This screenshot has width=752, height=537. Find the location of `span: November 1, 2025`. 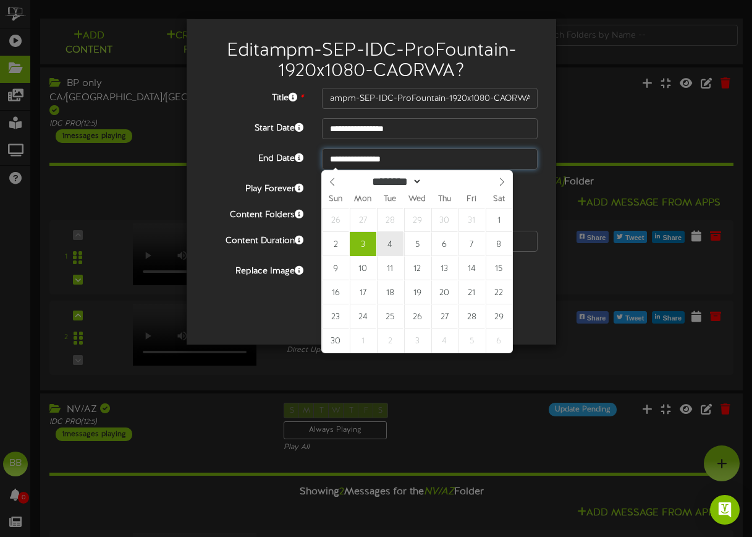

span: November 1, 2025 is located at coordinates (499, 219).